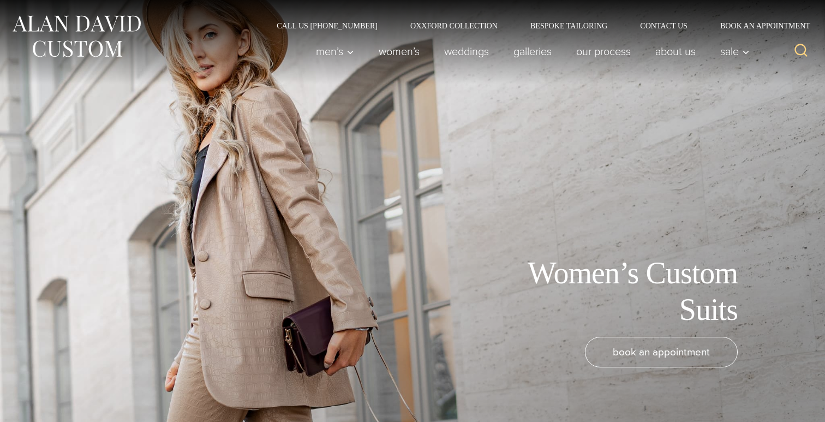 The image size is (825, 422). I want to click on span: Sale, so click(735, 51).